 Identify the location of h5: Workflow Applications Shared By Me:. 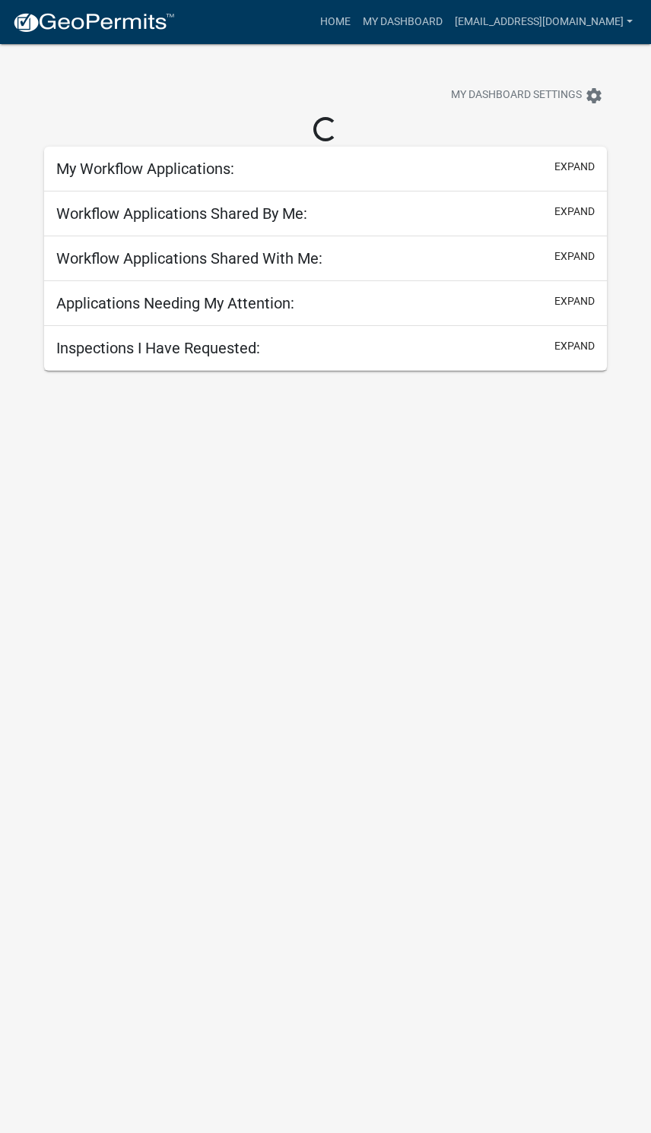
(182, 214).